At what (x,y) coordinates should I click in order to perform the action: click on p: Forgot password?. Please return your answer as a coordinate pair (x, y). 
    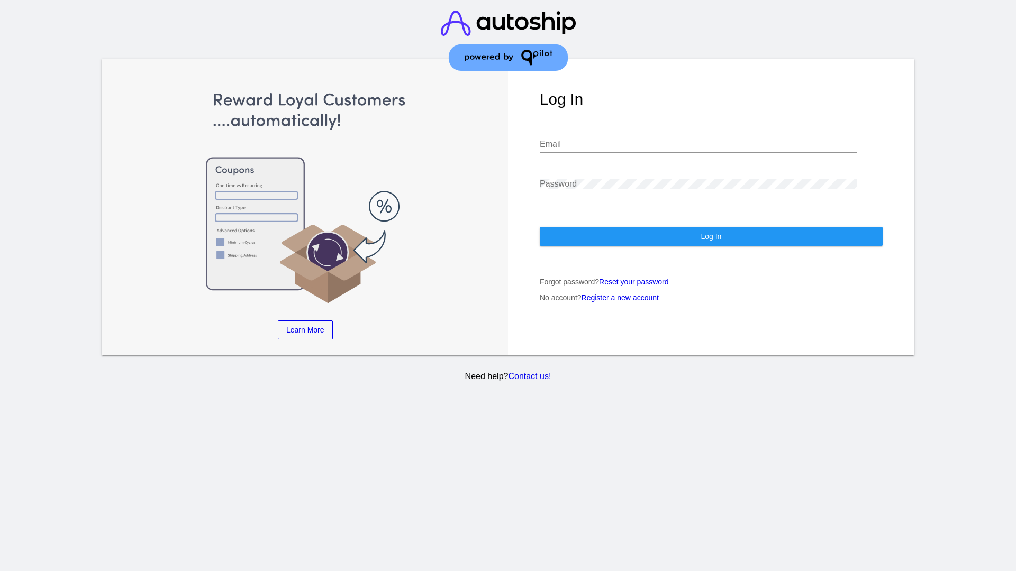
    Looking at the image, I should click on (711, 282).